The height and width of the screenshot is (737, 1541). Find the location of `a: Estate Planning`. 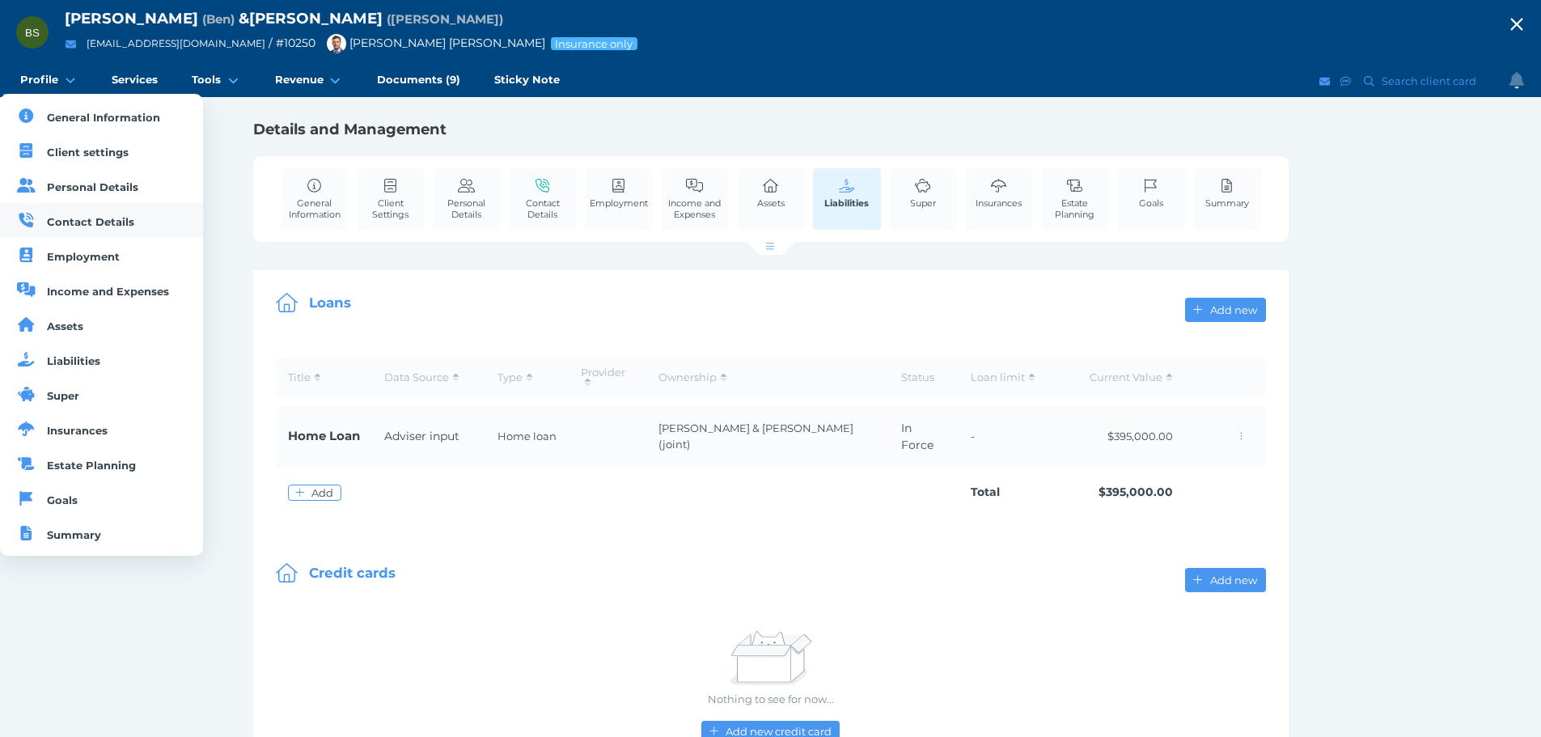

a: Estate Planning is located at coordinates (1075, 198).